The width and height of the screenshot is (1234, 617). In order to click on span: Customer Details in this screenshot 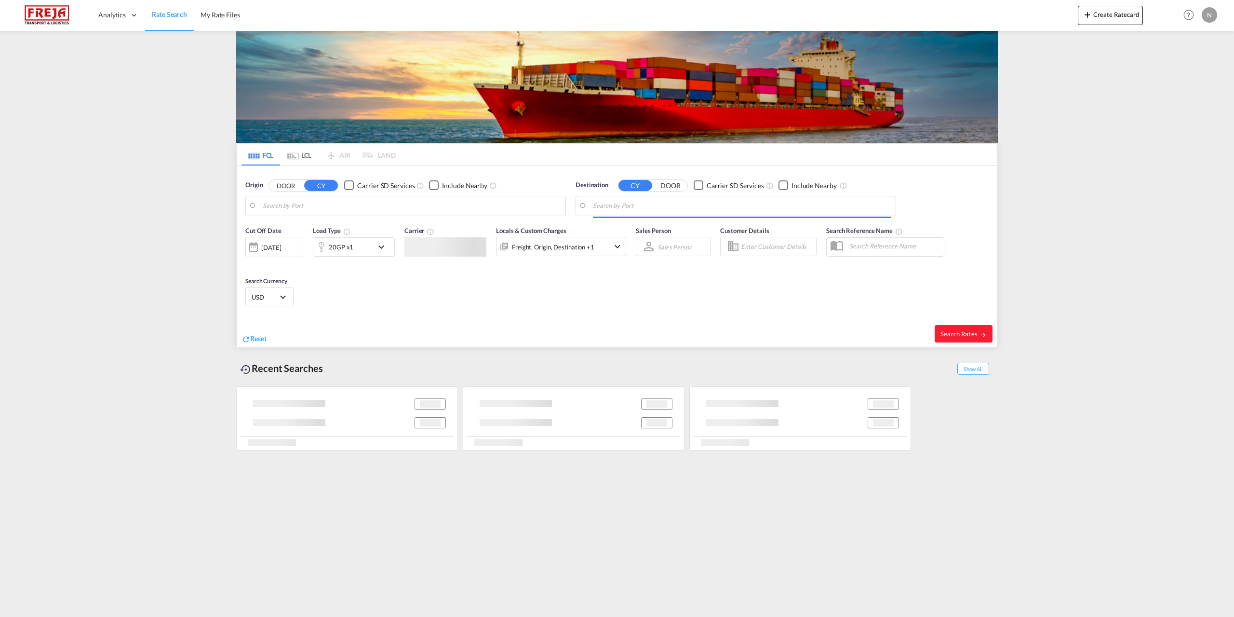, I will do `click(744, 230)`.